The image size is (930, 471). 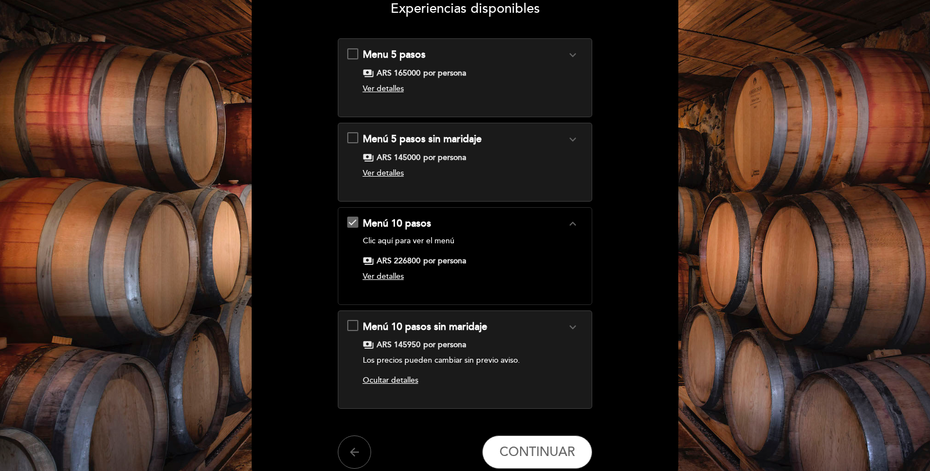 I want to click on button: arrow_back, so click(x=354, y=452).